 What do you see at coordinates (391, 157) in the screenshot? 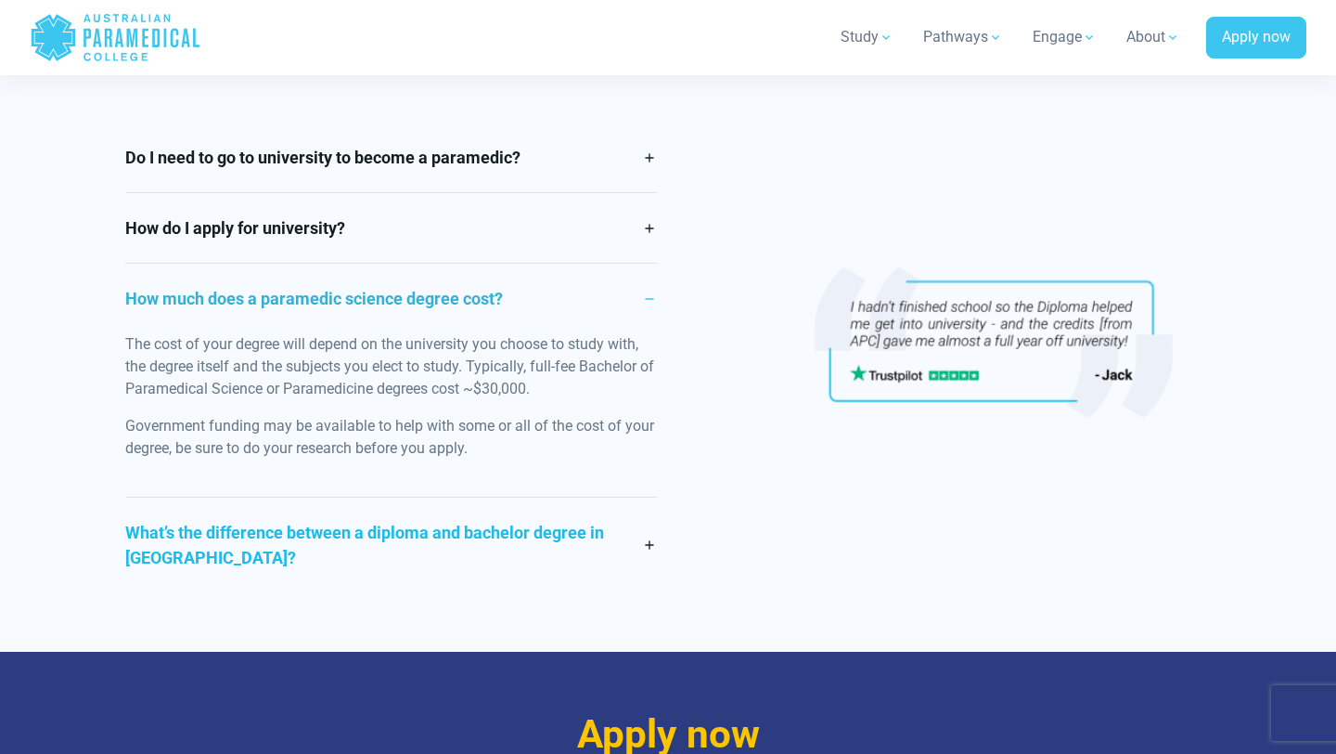
I see `a: Do I need to go to university to become a paramedic?` at bounding box center [391, 157].